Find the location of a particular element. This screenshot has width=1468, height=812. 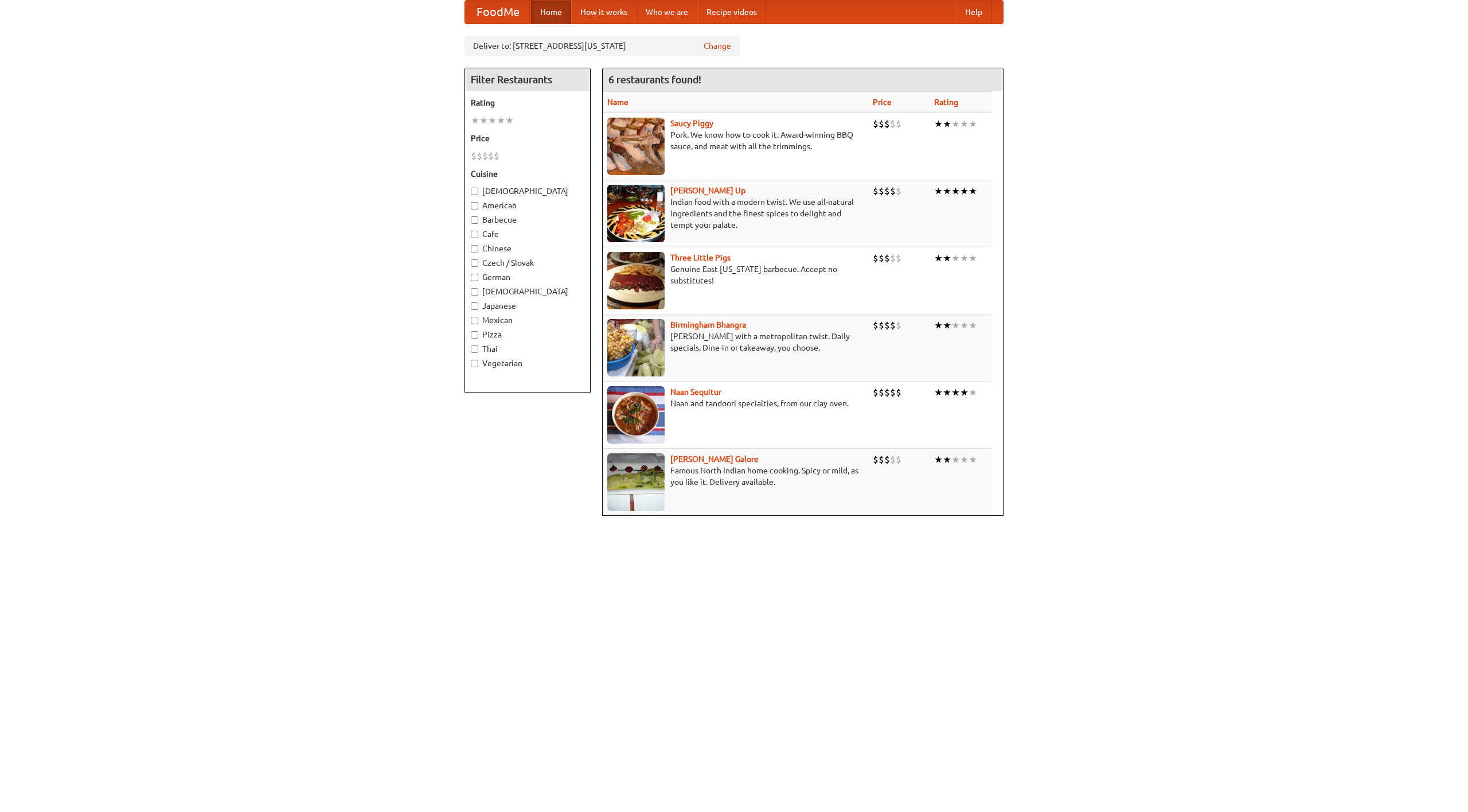

input: Pizza is located at coordinates (474, 335).